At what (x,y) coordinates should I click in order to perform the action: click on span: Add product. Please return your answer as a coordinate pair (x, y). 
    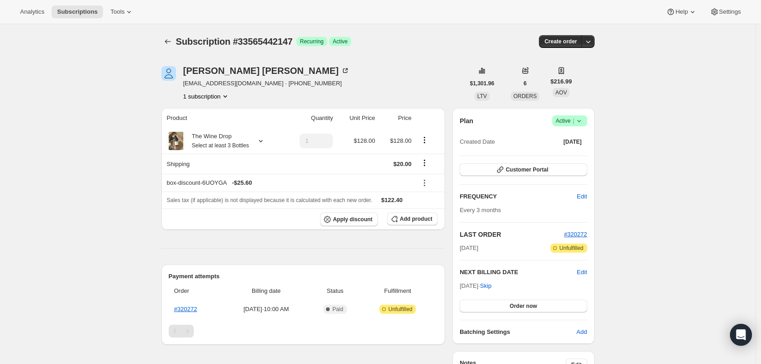
    Looking at the image, I should click on (416, 219).